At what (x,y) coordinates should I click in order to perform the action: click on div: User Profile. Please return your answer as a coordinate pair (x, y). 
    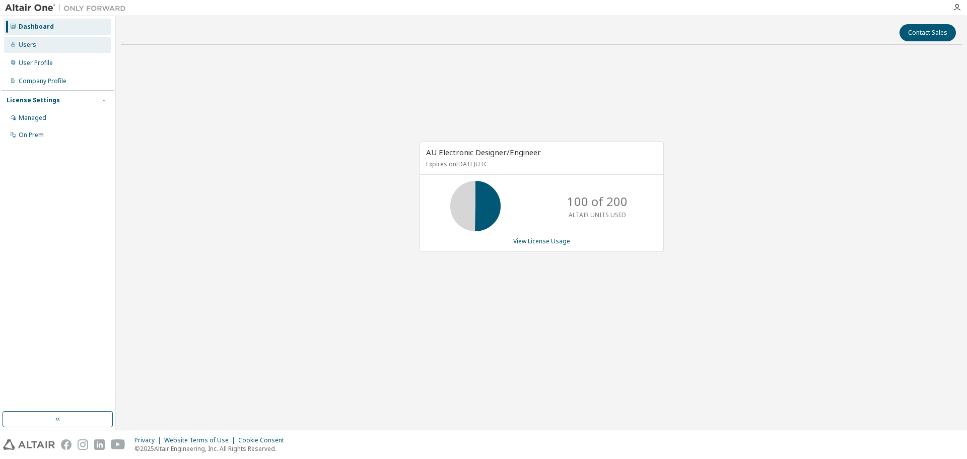
    Looking at the image, I should click on (36, 63).